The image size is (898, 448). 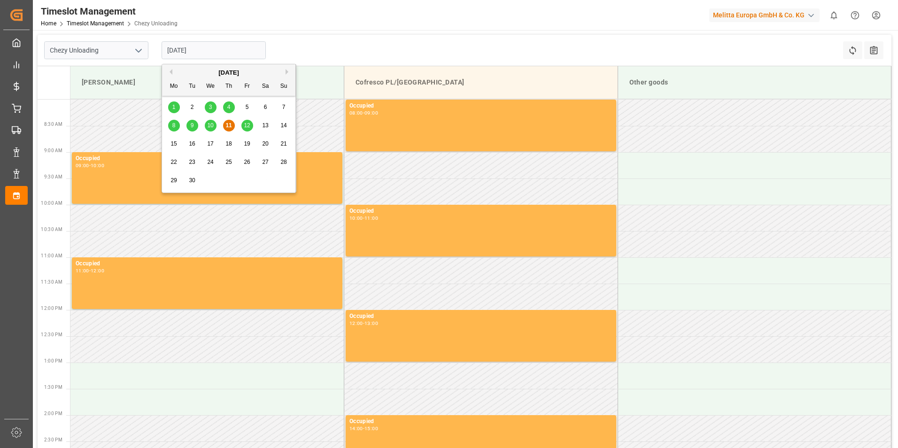 I want to click on div: Choose Monday, September 15th, 2025, so click(x=174, y=144).